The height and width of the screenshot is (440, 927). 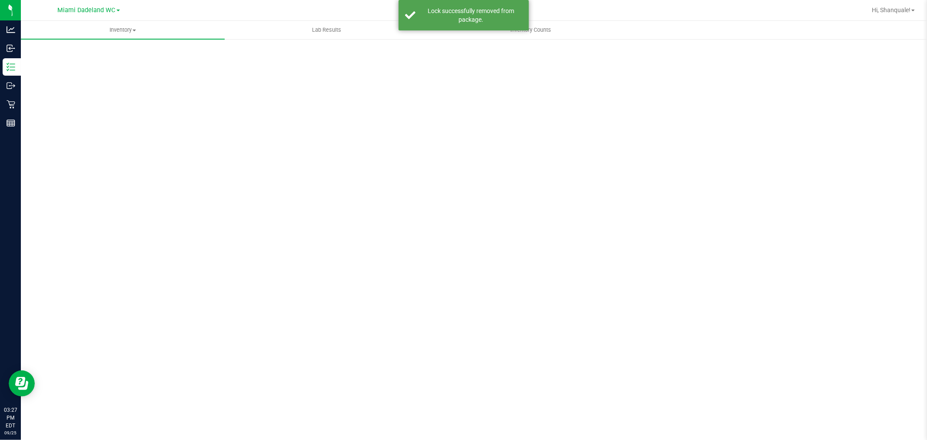 What do you see at coordinates (11, 104) in the screenshot?
I see `inline-svg: Retail` at bounding box center [11, 104].